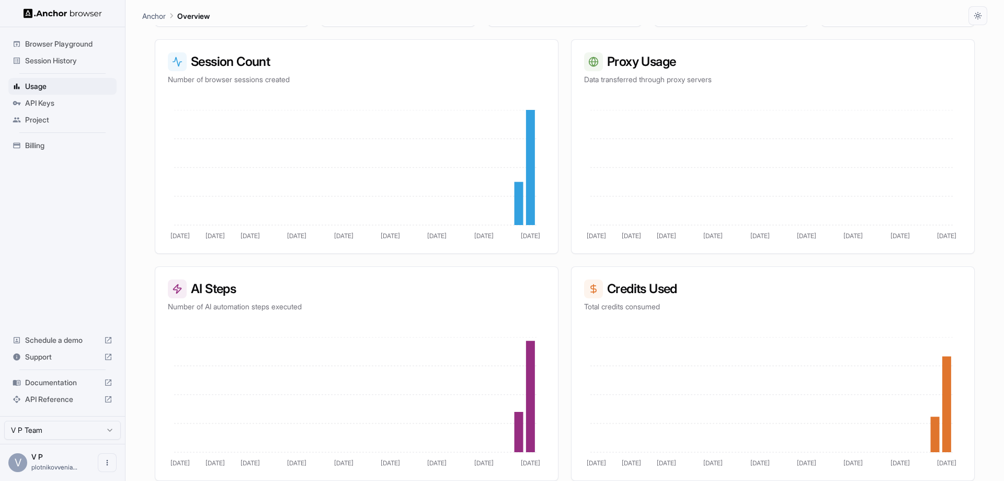  I want to click on span: Session History, so click(69, 61).